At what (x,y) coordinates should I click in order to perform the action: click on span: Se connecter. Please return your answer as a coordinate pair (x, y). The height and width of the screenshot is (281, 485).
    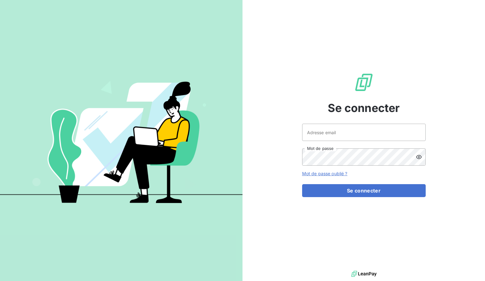
    Looking at the image, I should click on (364, 108).